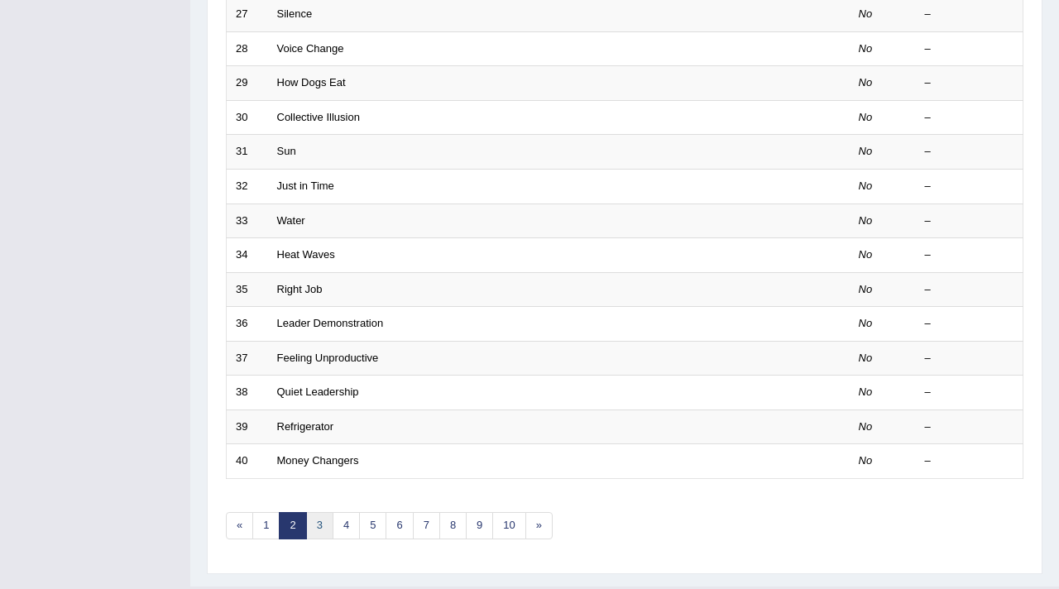 This screenshot has height=589, width=1059. I want to click on a: Silence, so click(295, 13).